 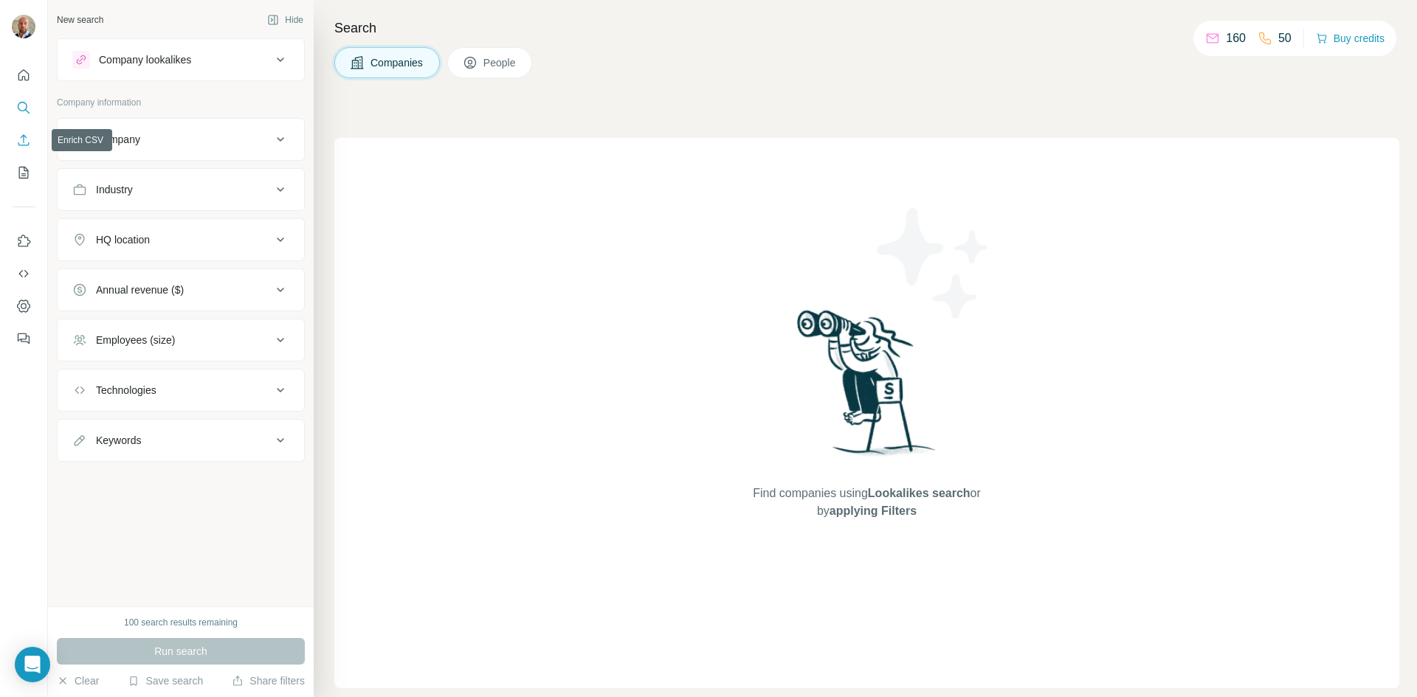 I want to click on button: Use Surfe API, so click(x=24, y=274).